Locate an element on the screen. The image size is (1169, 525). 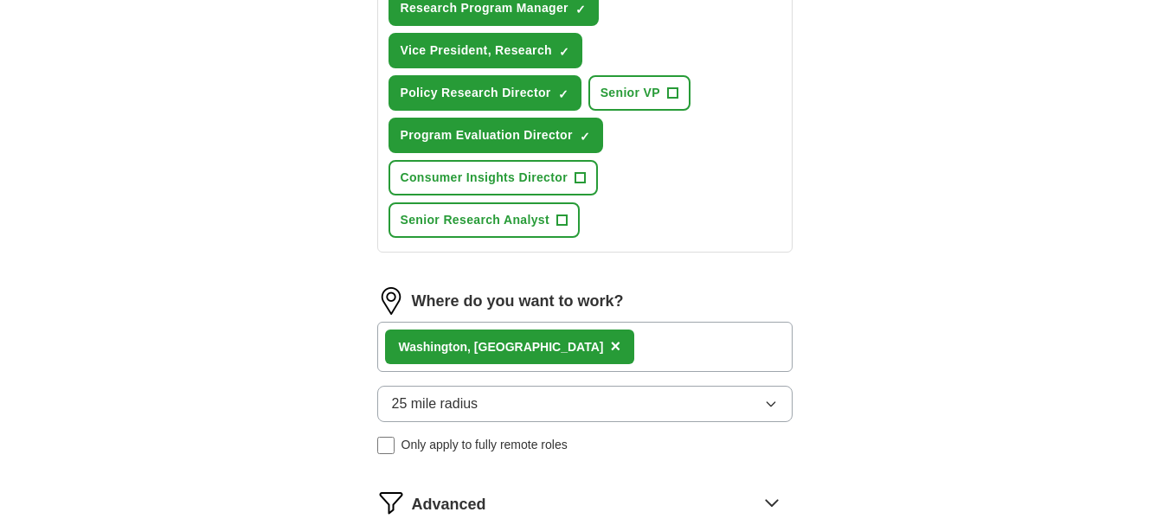
span: Only apply to fully remote roles is located at coordinates (484, 445).